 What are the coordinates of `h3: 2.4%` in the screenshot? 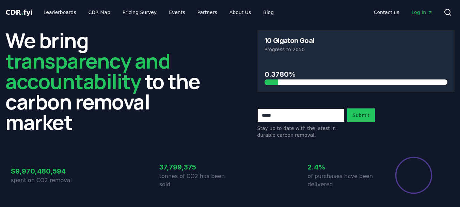 It's located at (343, 167).